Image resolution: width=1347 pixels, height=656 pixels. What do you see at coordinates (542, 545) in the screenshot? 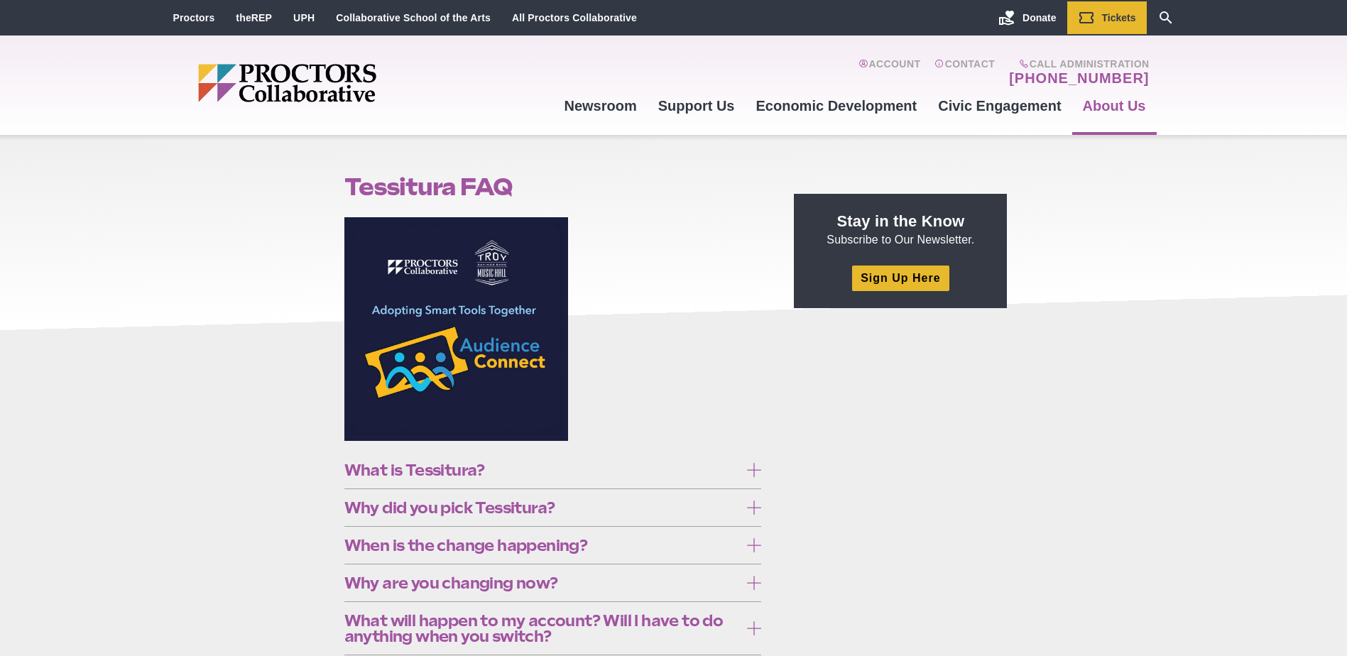
I see `span: When is the change happening?` at bounding box center [542, 545].